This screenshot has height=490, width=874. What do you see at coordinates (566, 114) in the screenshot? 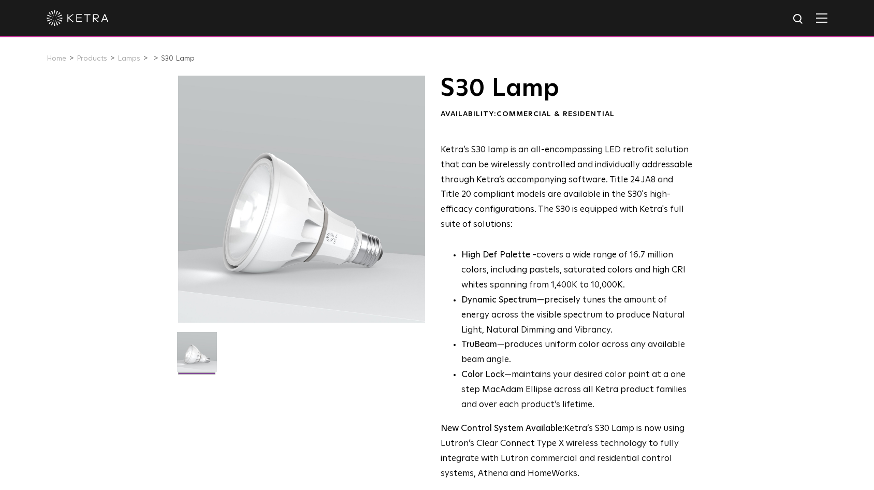
I see `div: Availability:` at bounding box center [566, 114].